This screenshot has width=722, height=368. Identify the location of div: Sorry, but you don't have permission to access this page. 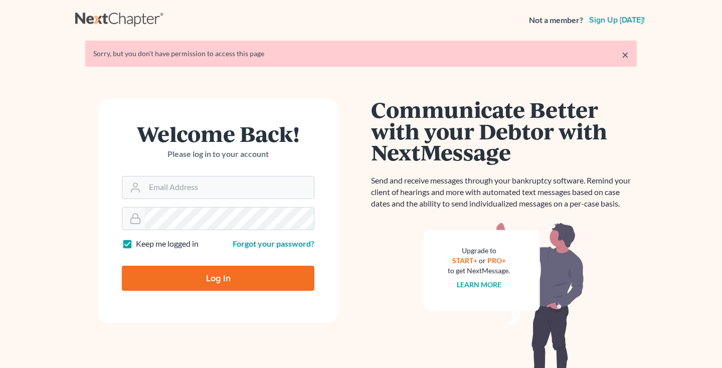
(361, 54).